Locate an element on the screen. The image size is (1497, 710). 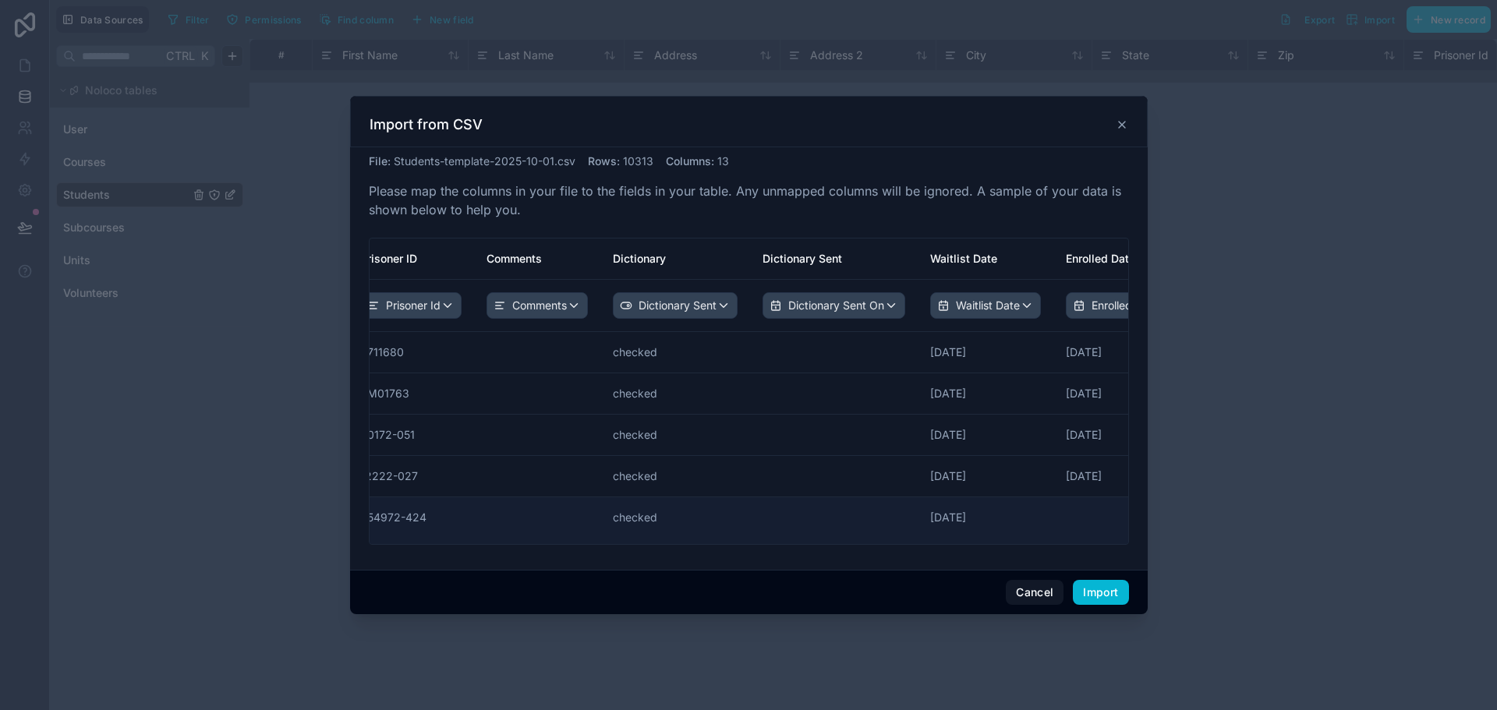
th: Prisoner ID is located at coordinates (411, 259).